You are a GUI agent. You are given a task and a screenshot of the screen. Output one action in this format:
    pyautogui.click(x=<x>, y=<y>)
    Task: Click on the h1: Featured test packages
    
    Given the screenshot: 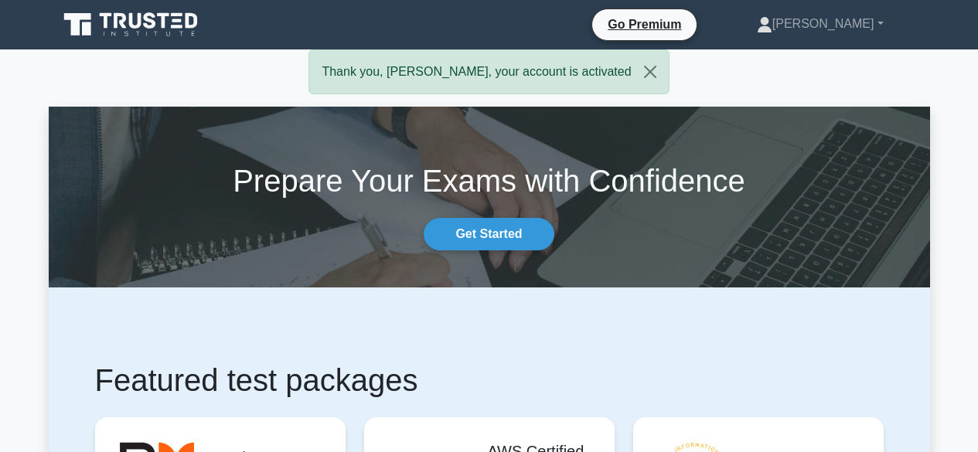 What is the action you would take?
    pyautogui.click(x=489, y=380)
    